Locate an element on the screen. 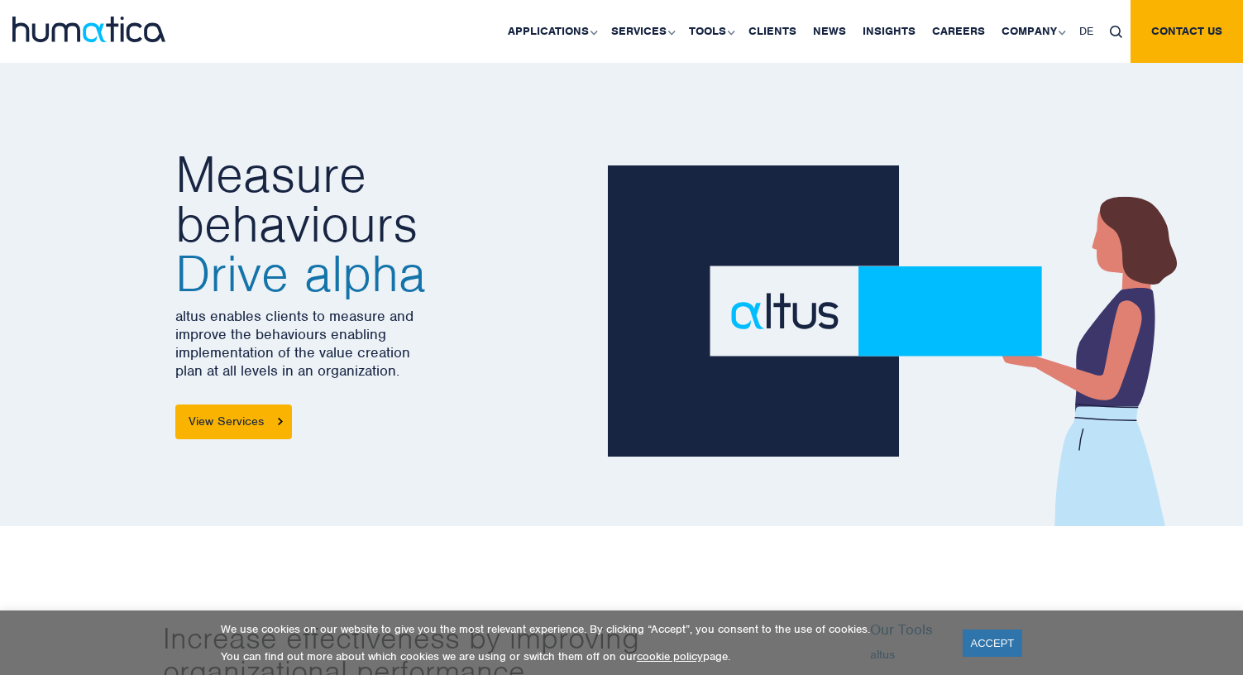  p: We use cookies on our website to give you the most relevant experience. By clicking “Accept”, you... is located at coordinates (581, 629).